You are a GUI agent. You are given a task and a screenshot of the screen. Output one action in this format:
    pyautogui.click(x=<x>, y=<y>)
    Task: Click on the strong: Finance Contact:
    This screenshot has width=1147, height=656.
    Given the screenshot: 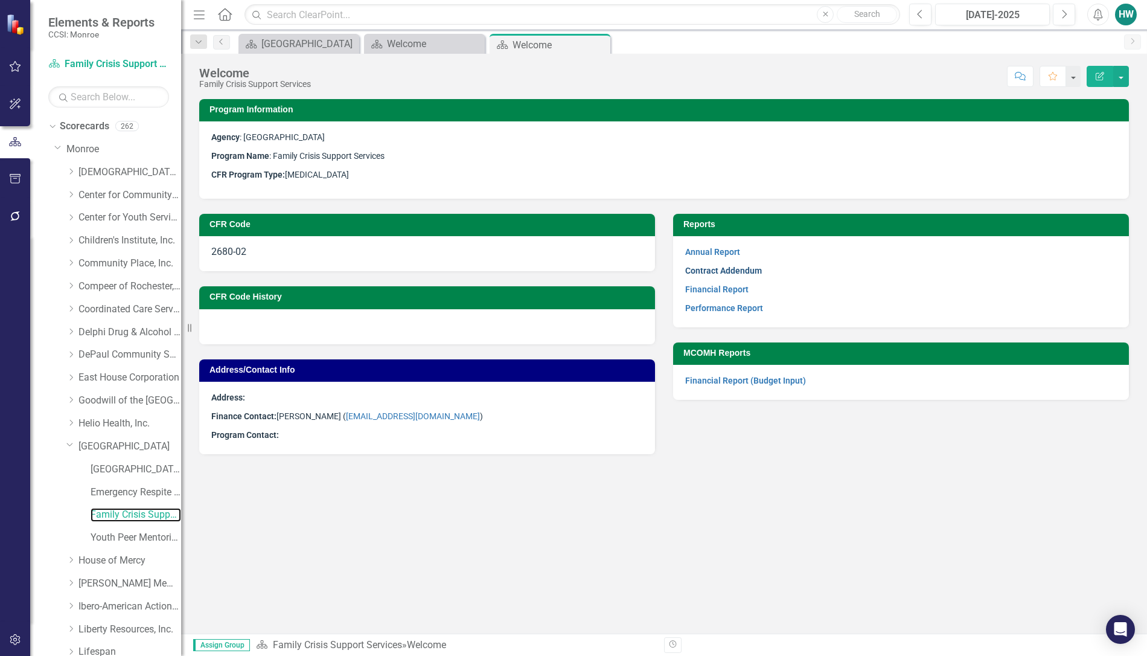 What is the action you would take?
    pyautogui.click(x=244, y=416)
    